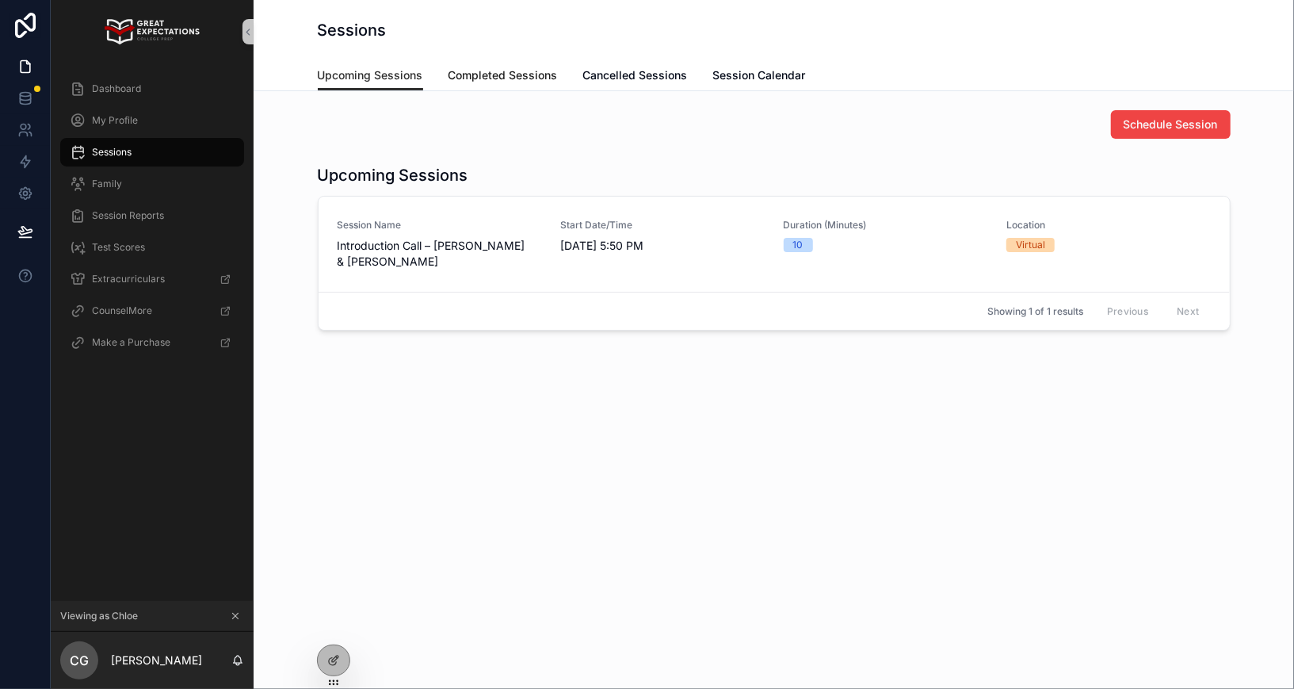 The height and width of the screenshot is (689, 1294). Describe the element at coordinates (370, 76) in the screenshot. I see `a: Upcoming Sessions` at that location.